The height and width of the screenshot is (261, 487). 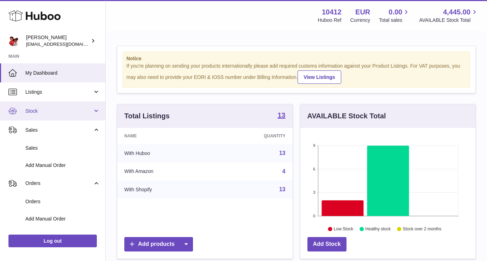 What do you see at coordinates (314, 145) in the screenshot?
I see `text: 9` at bounding box center [314, 145].